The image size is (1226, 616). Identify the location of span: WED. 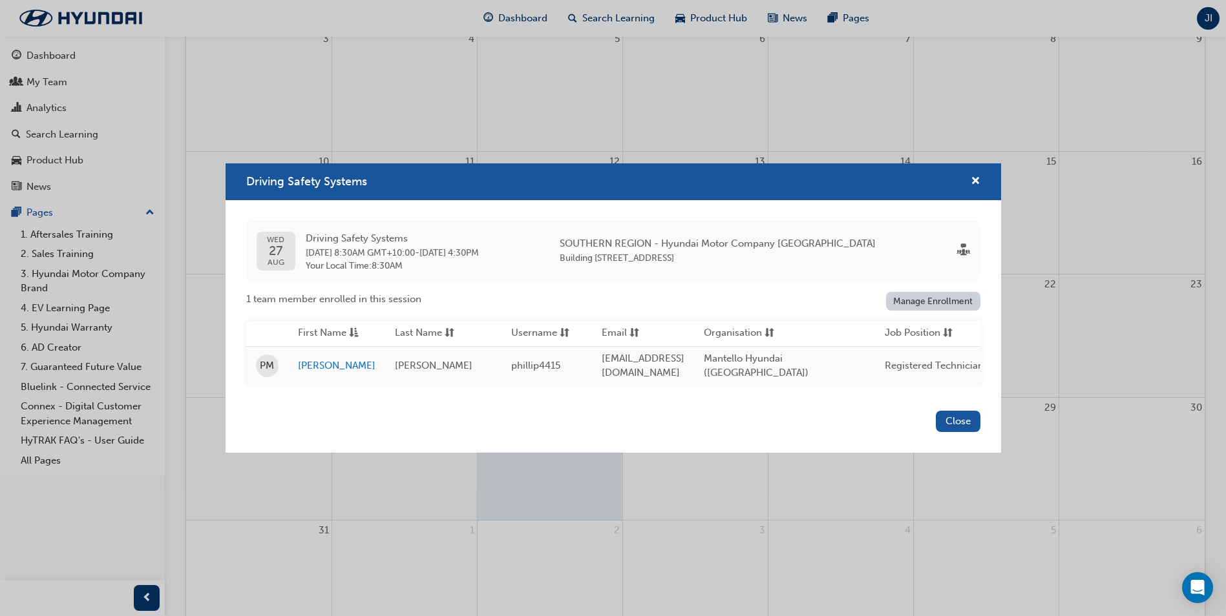
(275, 240).